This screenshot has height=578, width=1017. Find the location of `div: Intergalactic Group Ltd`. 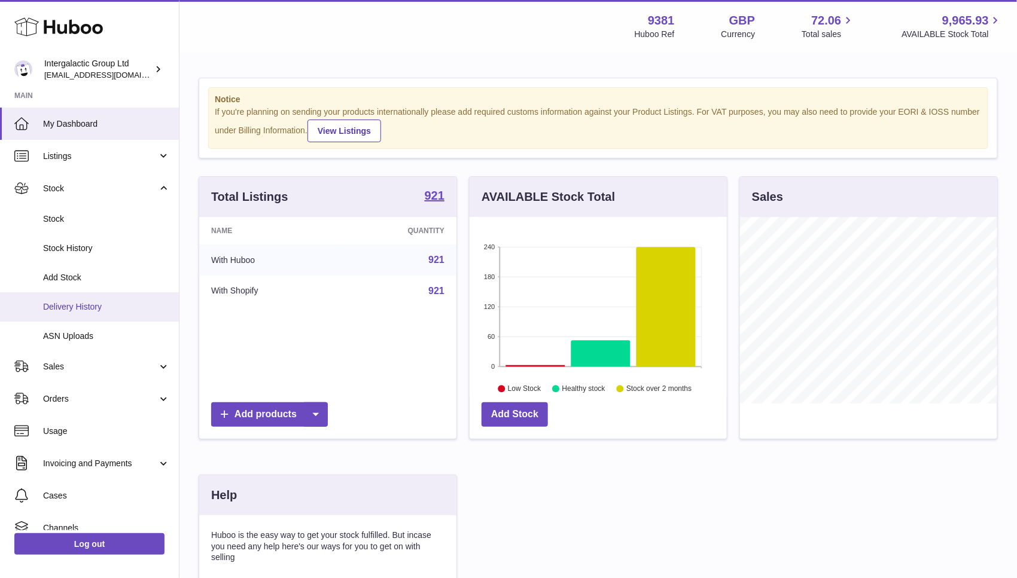

div: Intergalactic Group Ltd is located at coordinates (98, 69).